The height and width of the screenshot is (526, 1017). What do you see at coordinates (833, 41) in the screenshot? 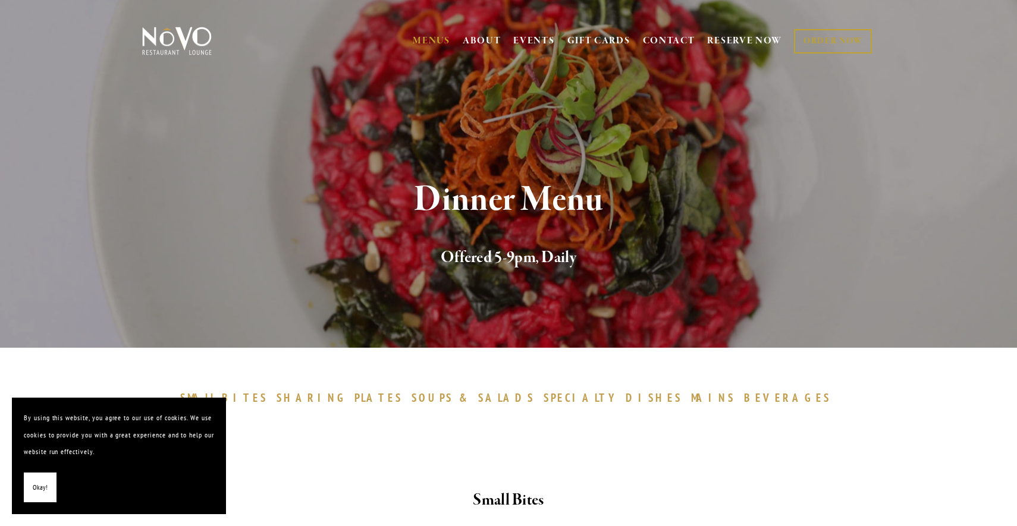
I see `a: ORDER NOW` at bounding box center [833, 41].